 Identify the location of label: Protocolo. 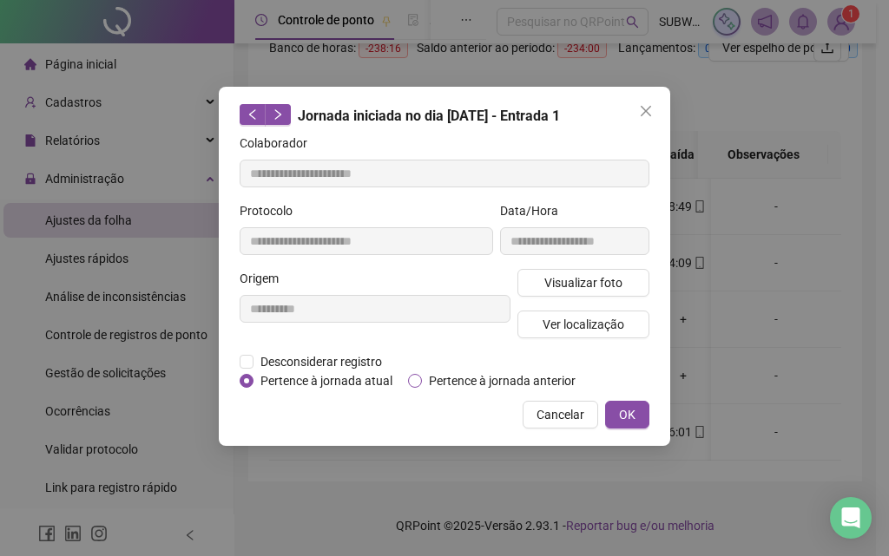
(272, 211).